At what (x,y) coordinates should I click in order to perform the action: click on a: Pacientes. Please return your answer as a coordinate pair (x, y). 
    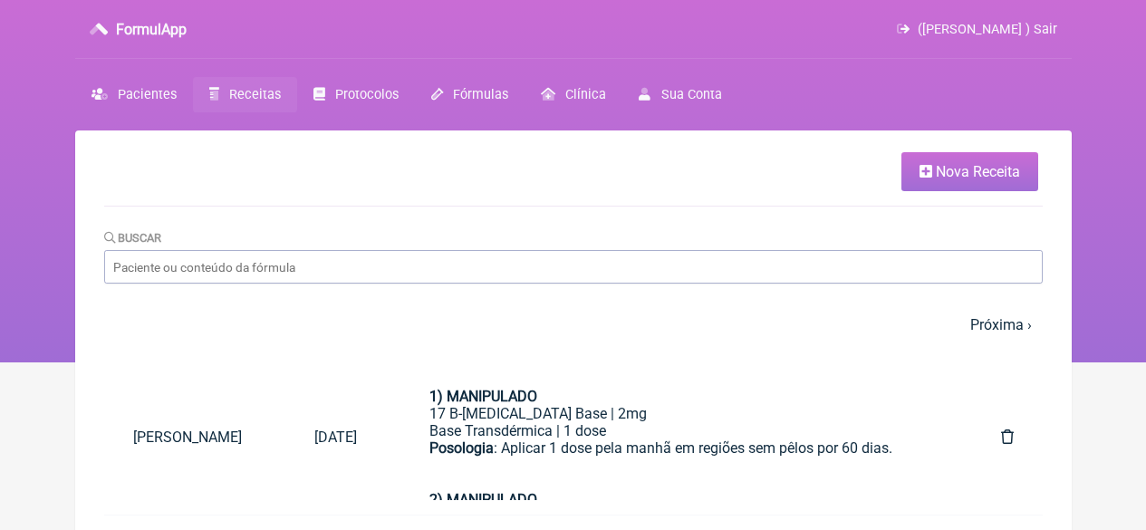
    Looking at the image, I should click on (134, 94).